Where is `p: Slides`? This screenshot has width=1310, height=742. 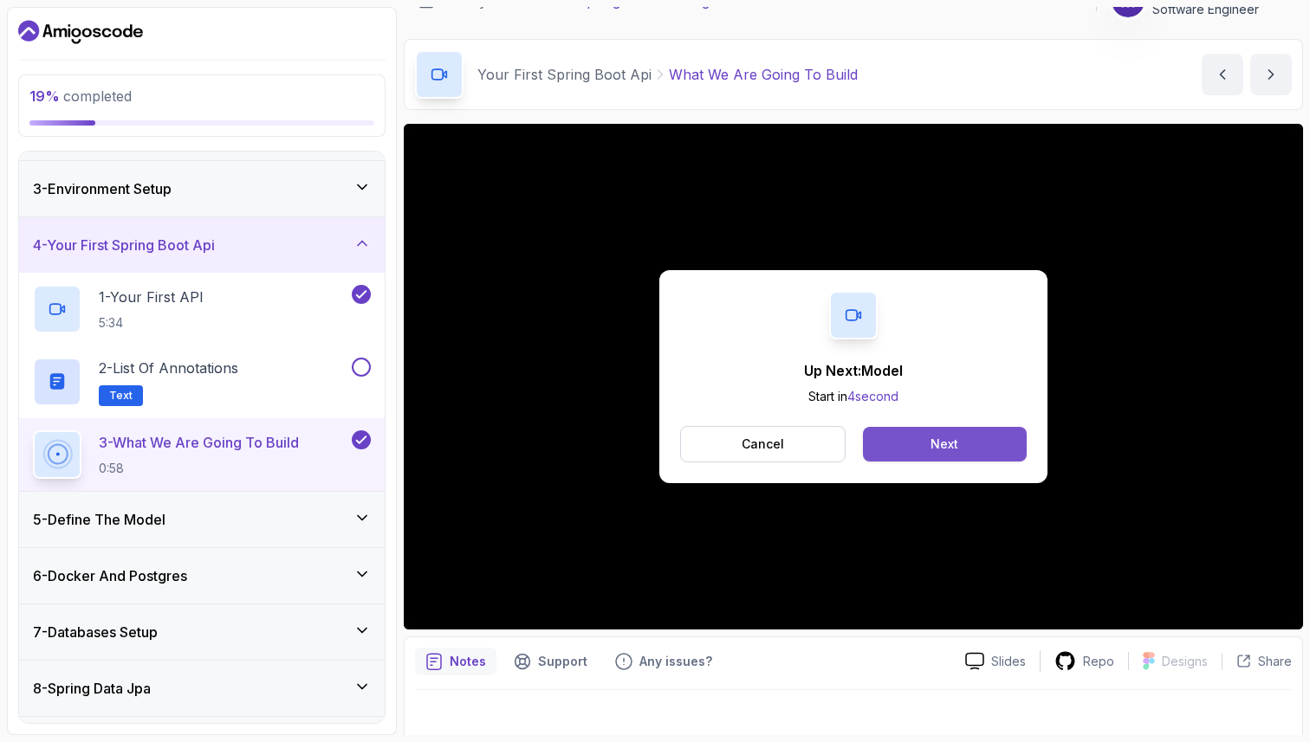
p: Slides is located at coordinates (1008, 662).